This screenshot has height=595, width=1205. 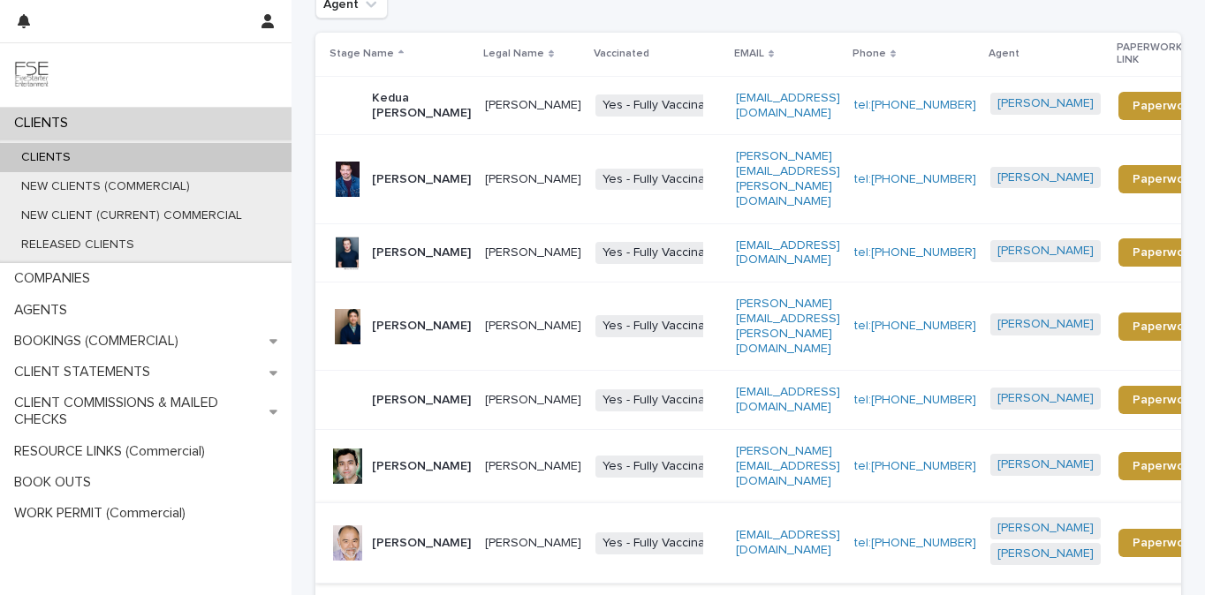 I want to click on p: CLIENT STATEMENTS, so click(x=86, y=372).